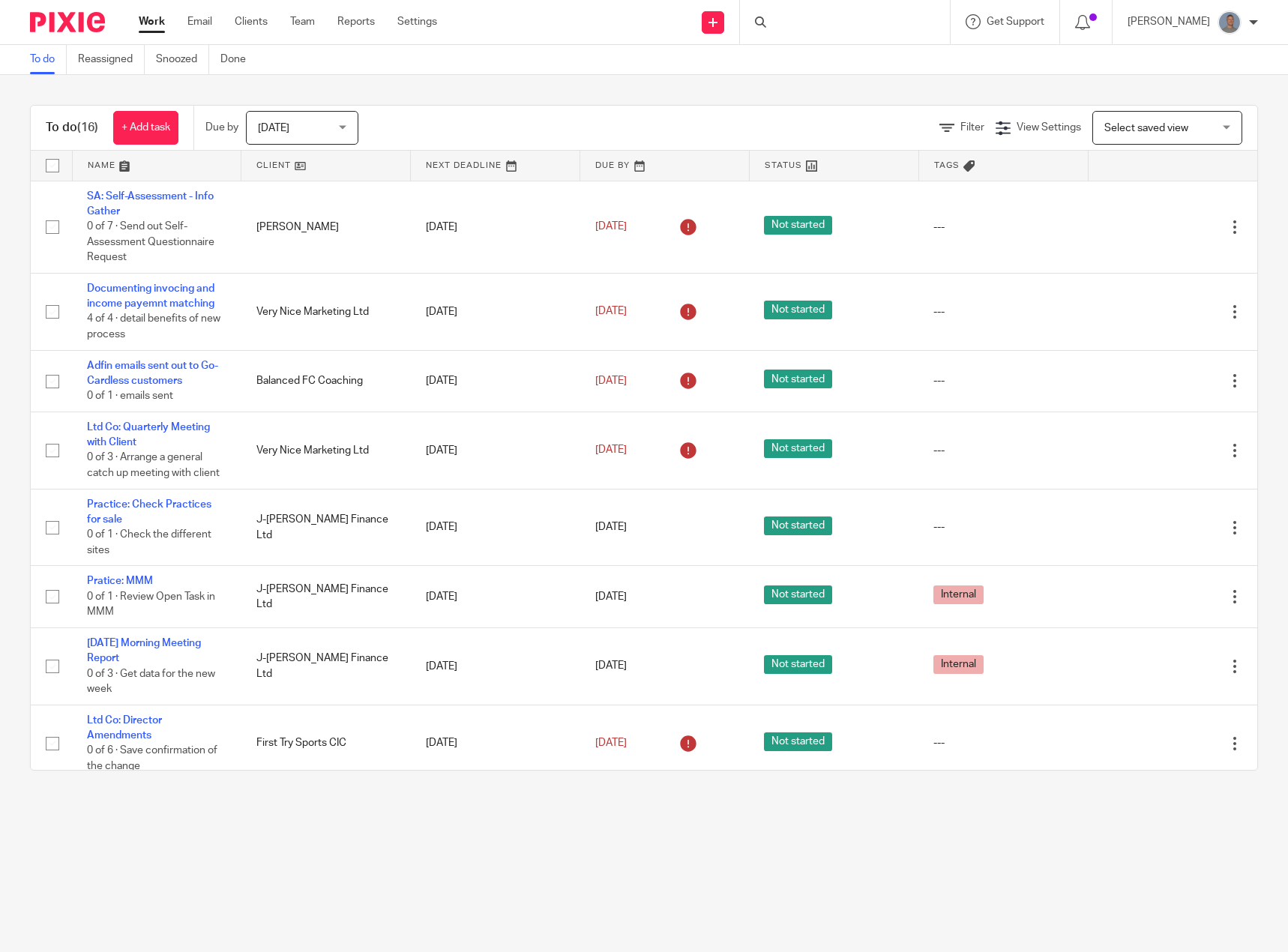 This screenshot has width=1288, height=952. I want to click on span: Get Support, so click(1015, 21).